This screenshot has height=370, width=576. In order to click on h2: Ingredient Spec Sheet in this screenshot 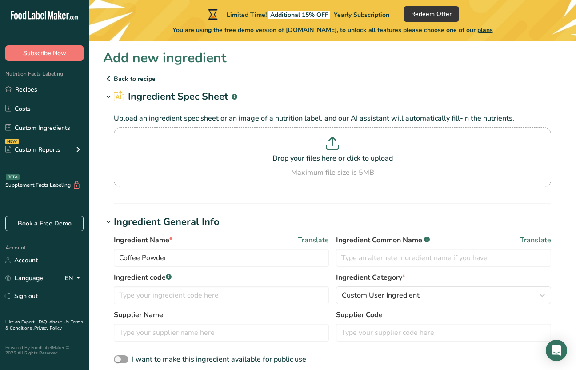, I will do `click(176, 96)`.